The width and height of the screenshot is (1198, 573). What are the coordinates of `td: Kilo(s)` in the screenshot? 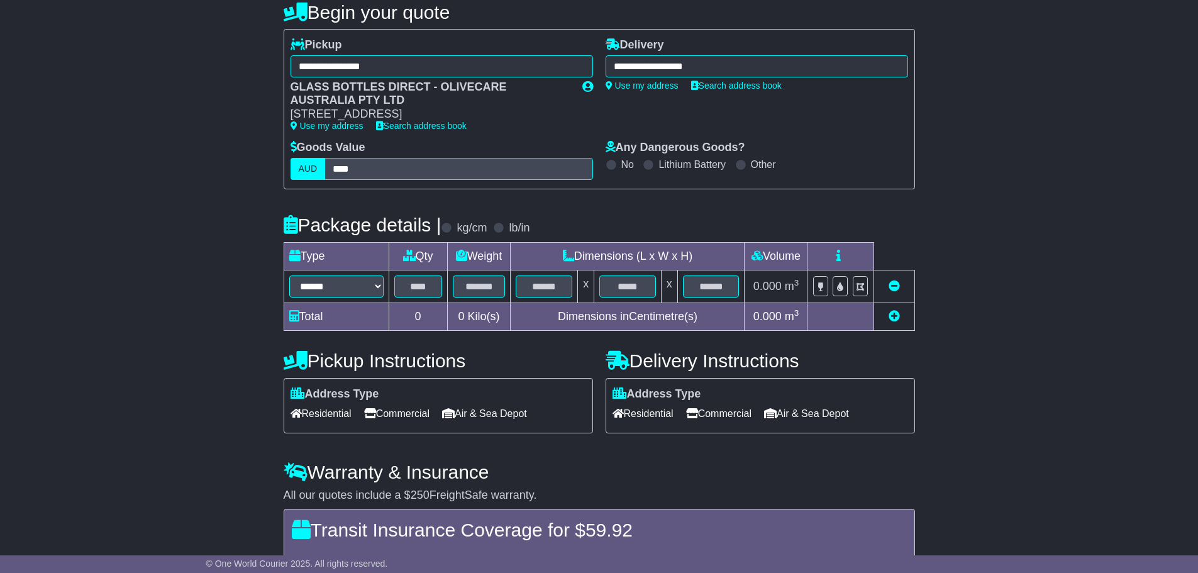 It's located at (479, 316).